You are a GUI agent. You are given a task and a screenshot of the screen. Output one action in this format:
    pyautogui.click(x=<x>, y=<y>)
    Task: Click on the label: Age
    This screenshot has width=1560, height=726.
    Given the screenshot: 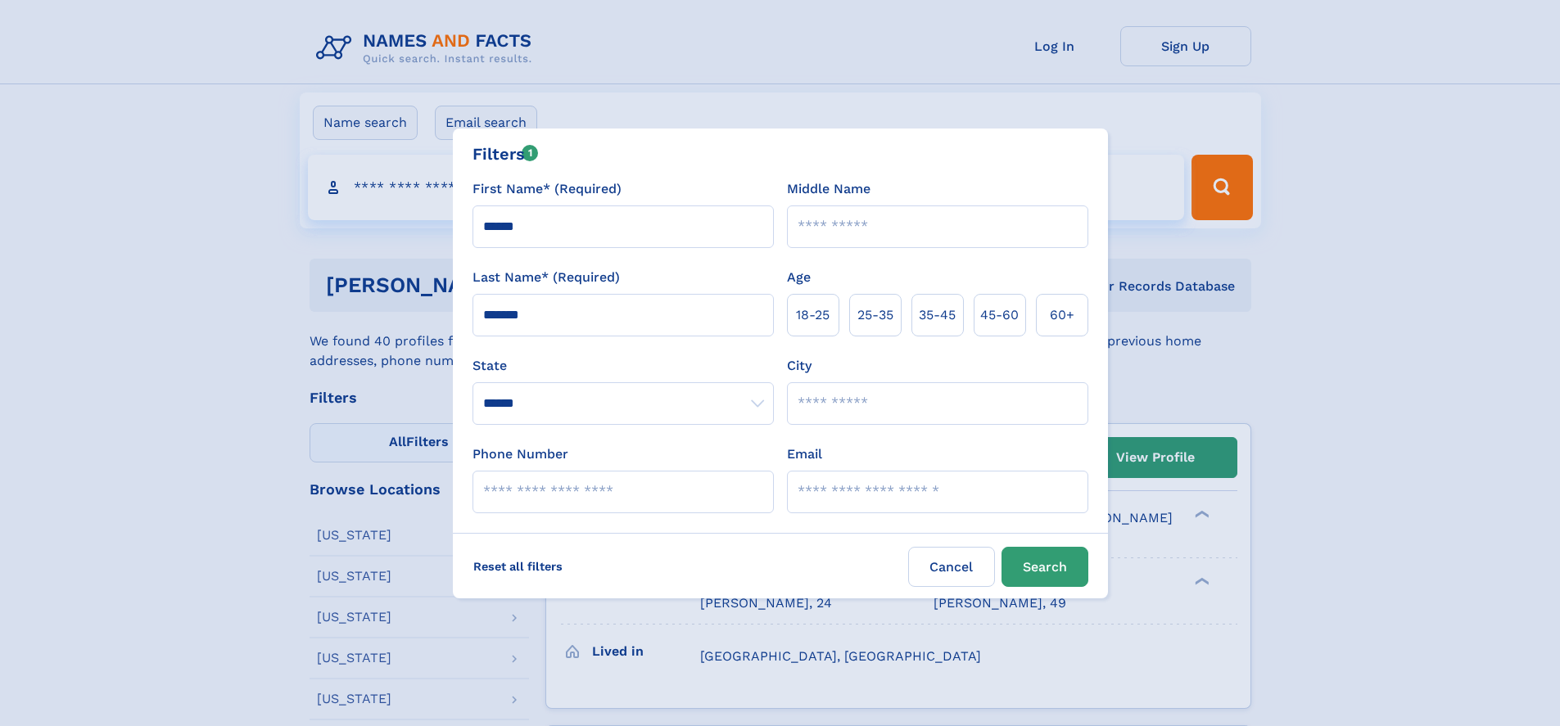 What is the action you would take?
    pyautogui.click(x=798, y=278)
    